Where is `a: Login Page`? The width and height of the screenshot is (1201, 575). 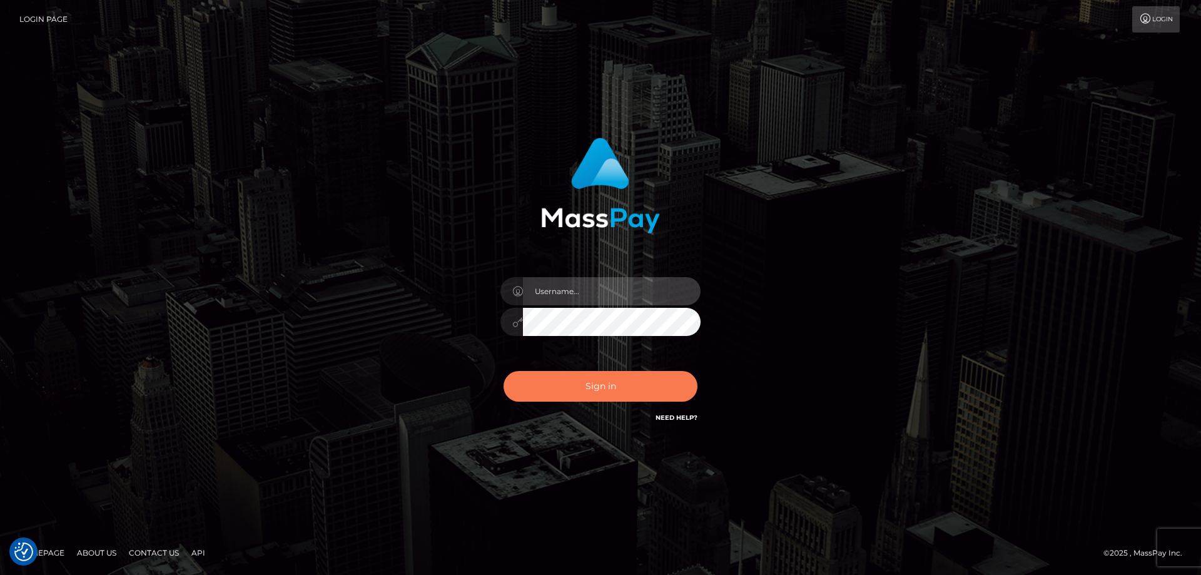
a: Login Page is located at coordinates (43, 19).